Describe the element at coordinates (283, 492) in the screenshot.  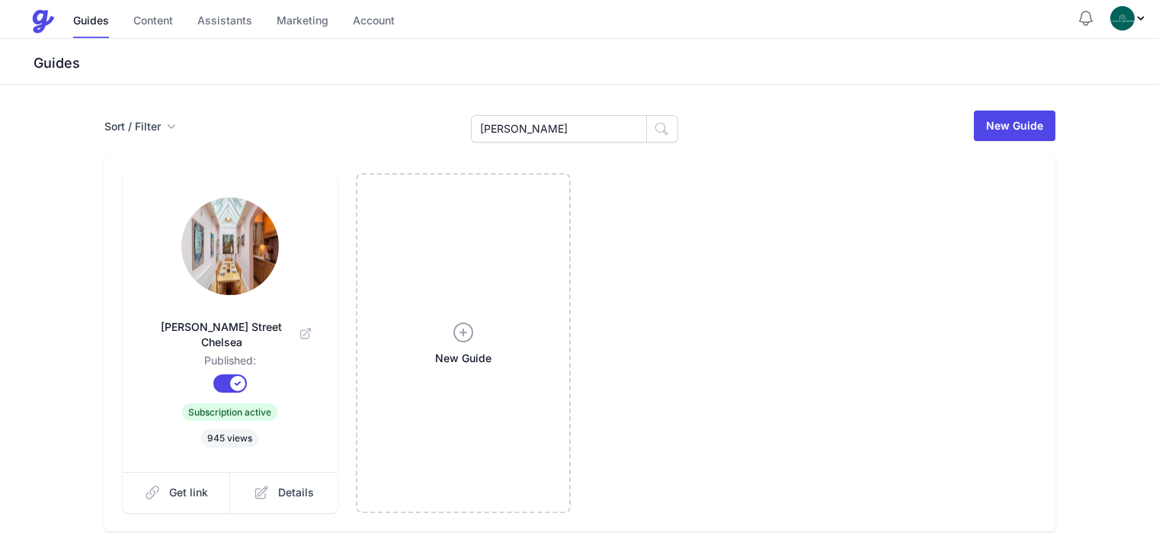
I see `a: Details` at that location.